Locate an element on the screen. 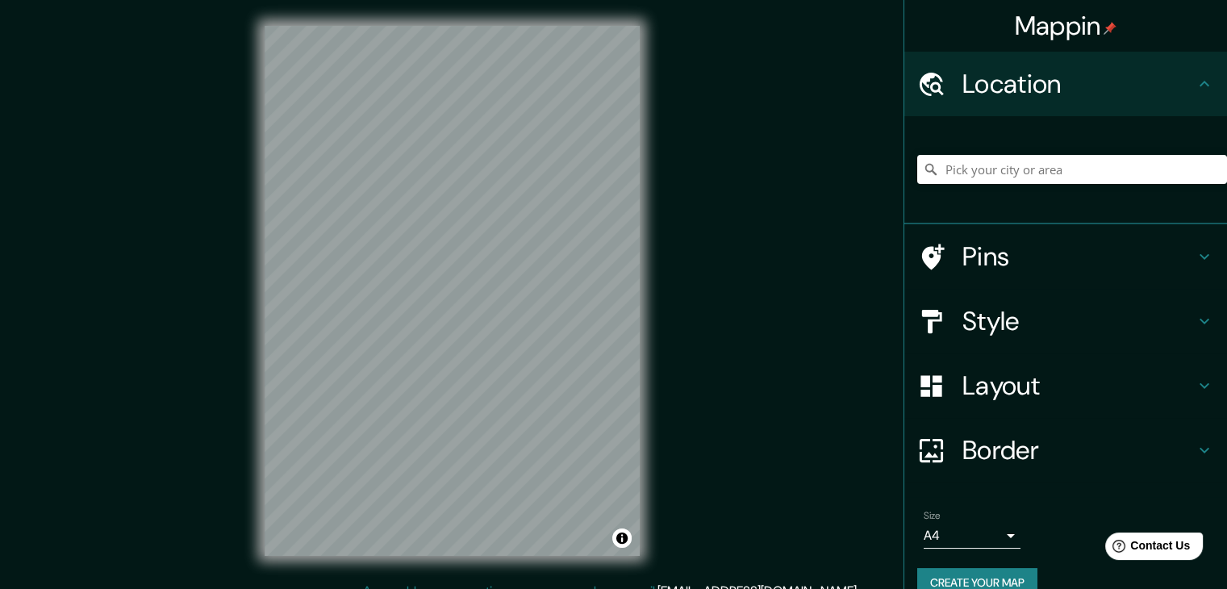 The width and height of the screenshot is (1227, 589). div: Style is located at coordinates (1066, 321).